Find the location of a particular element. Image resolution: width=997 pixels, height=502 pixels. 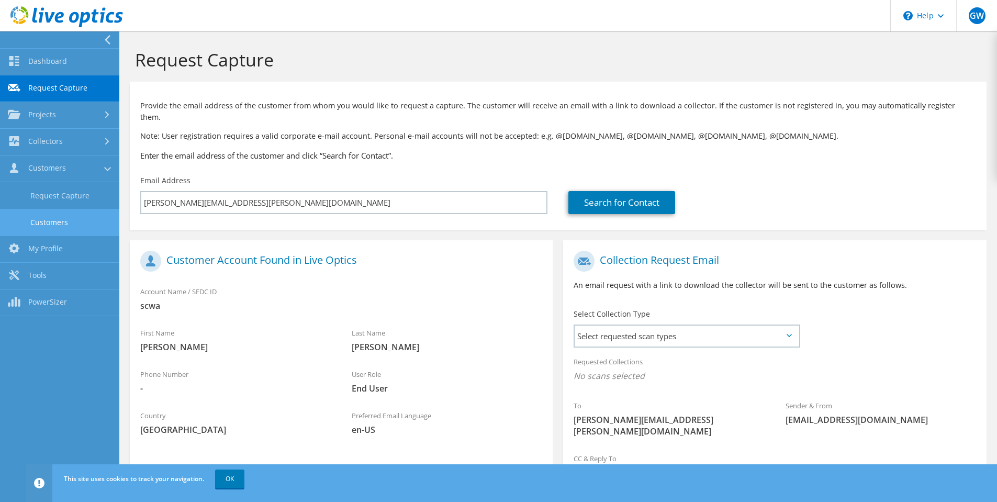

span: scwa is located at coordinates (341, 306).